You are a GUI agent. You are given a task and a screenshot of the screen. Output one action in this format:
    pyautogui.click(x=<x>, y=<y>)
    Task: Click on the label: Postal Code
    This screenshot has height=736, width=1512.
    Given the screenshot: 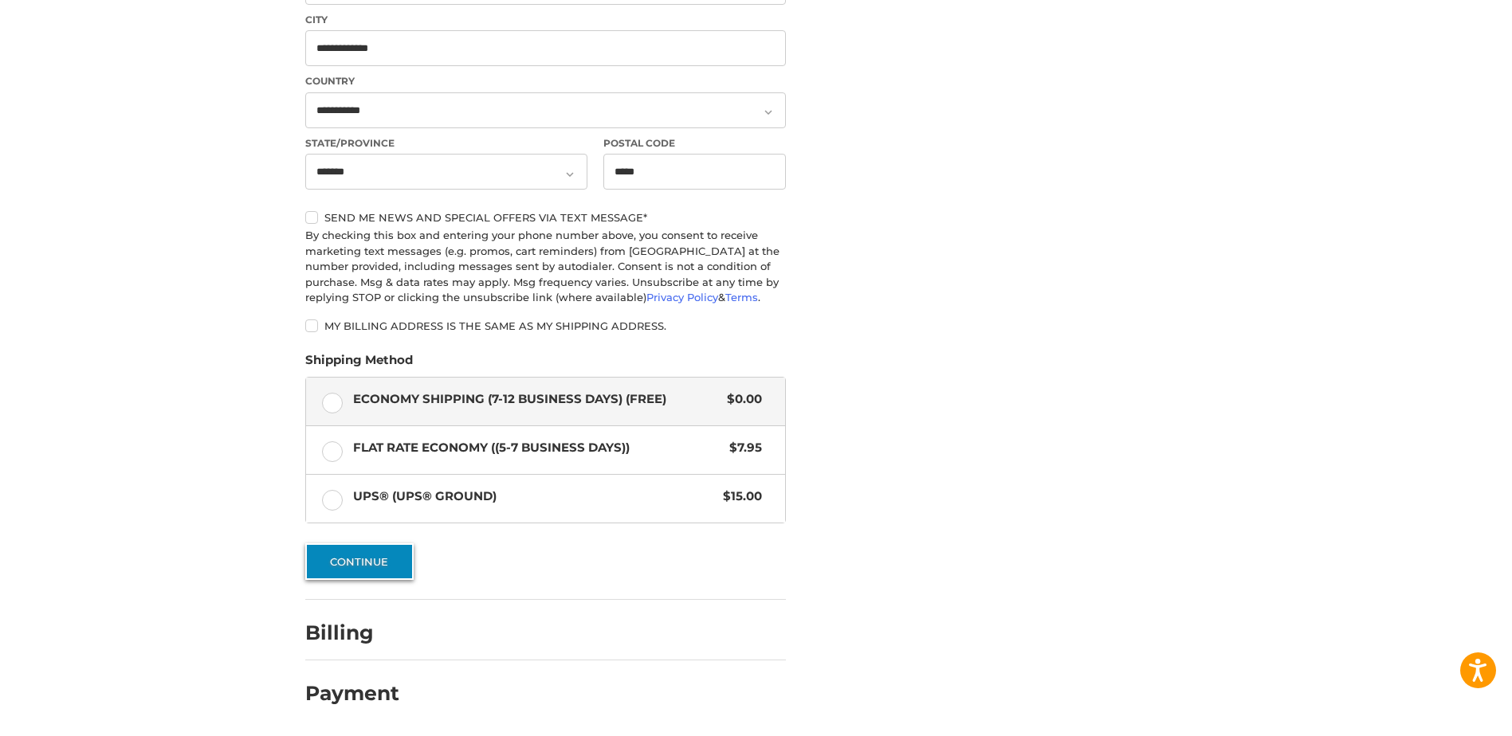 What is the action you would take?
    pyautogui.click(x=695, y=143)
    